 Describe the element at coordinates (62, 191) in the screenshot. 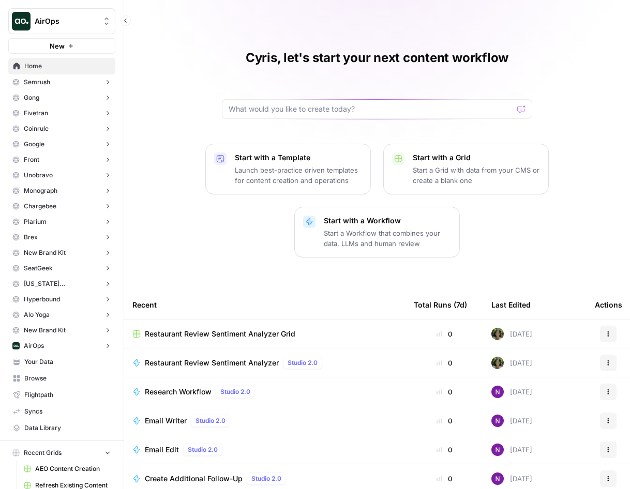

I see `button: Monograph` at that location.